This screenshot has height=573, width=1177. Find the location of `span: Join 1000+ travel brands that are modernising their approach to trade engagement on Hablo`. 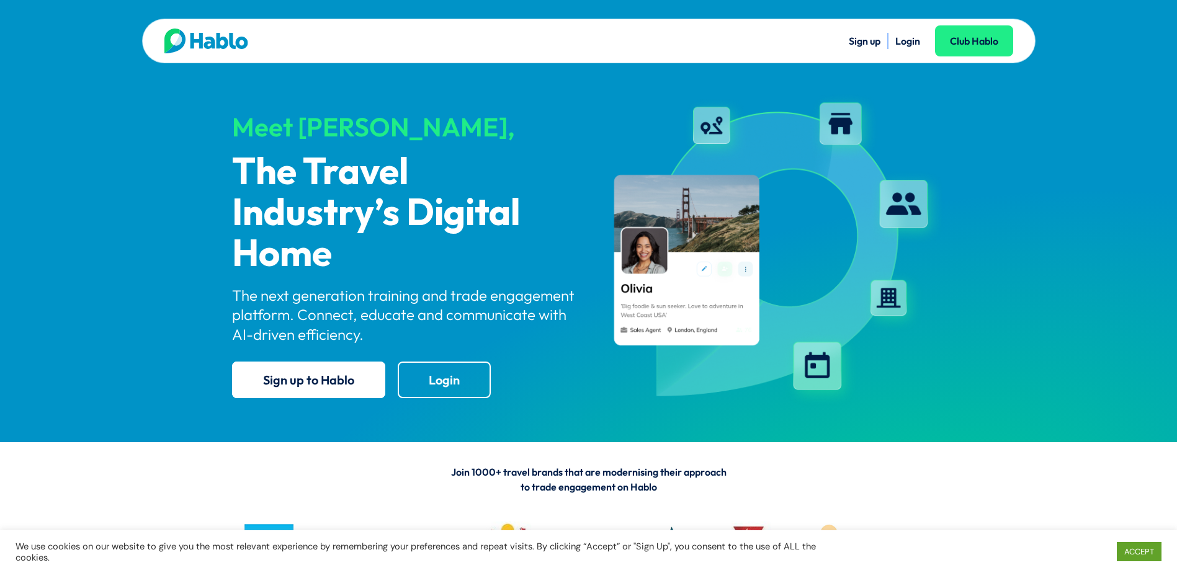

span: Join 1000+ travel brands that are modernising their approach to trade engagement on Hablo is located at coordinates (589, 480).